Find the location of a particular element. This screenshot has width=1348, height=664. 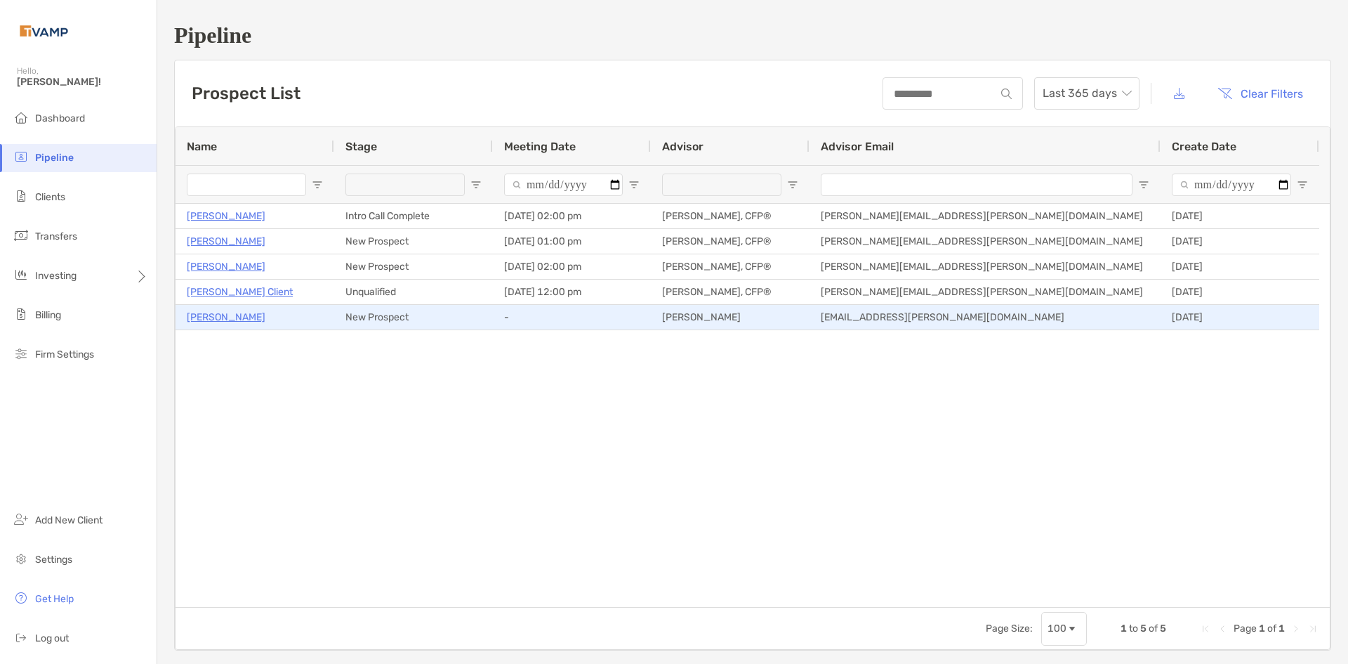

img: clients icon is located at coordinates (21, 196).